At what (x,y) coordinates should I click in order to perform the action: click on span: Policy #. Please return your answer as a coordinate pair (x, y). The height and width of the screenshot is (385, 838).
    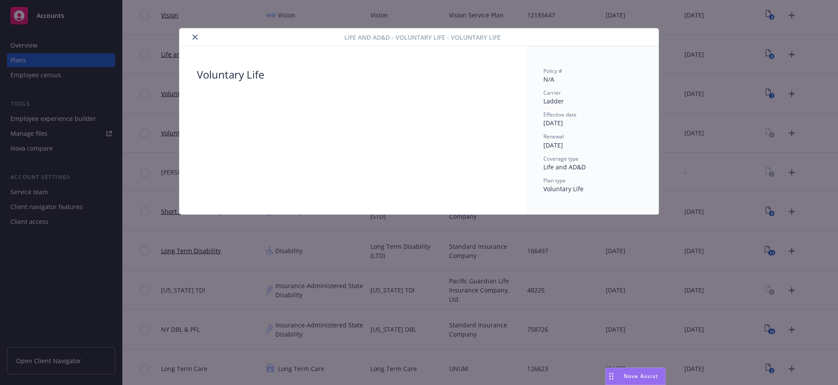
    Looking at the image, I should click on (553, 71).